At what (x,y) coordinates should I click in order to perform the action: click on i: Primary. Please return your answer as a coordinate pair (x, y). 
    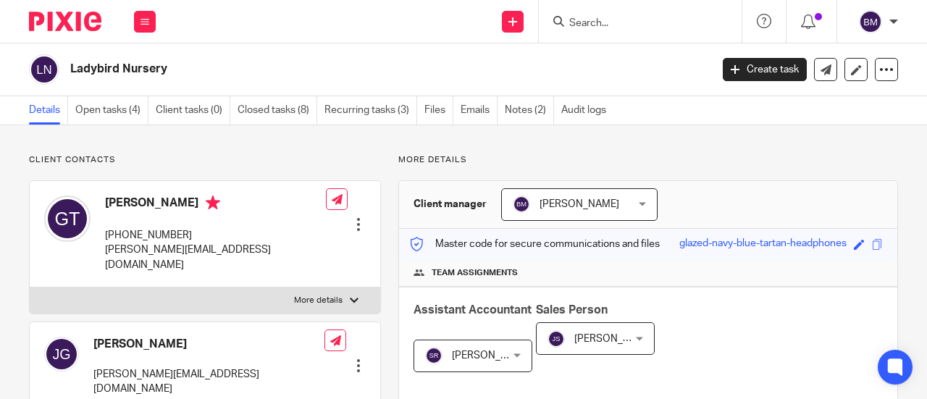
    Looking at the image, I should click on (213, 203).